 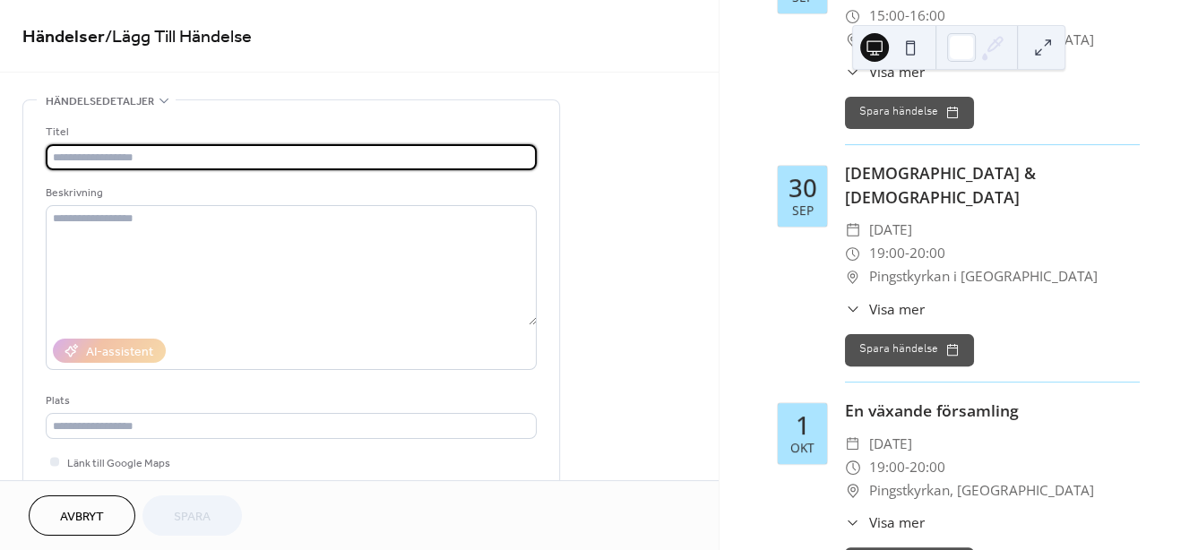 I want to click on span: 16:00, so click(x=928, y=16).